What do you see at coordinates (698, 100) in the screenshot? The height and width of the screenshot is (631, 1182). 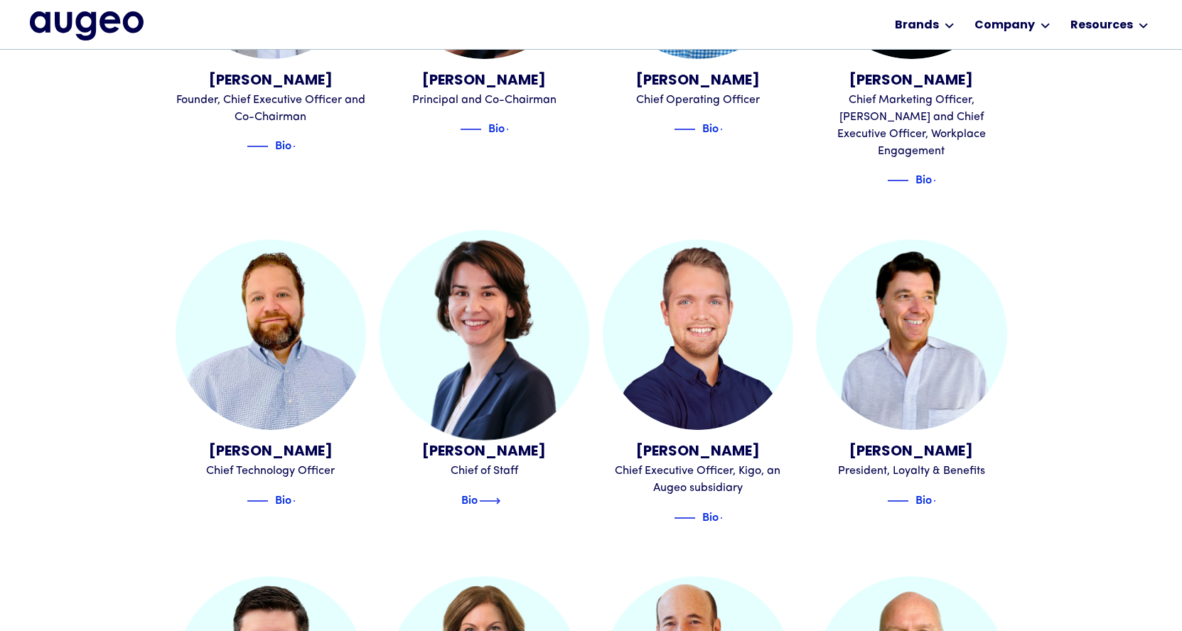 I see `div: Chief Operating Officer` at bounding box center [698, 100].